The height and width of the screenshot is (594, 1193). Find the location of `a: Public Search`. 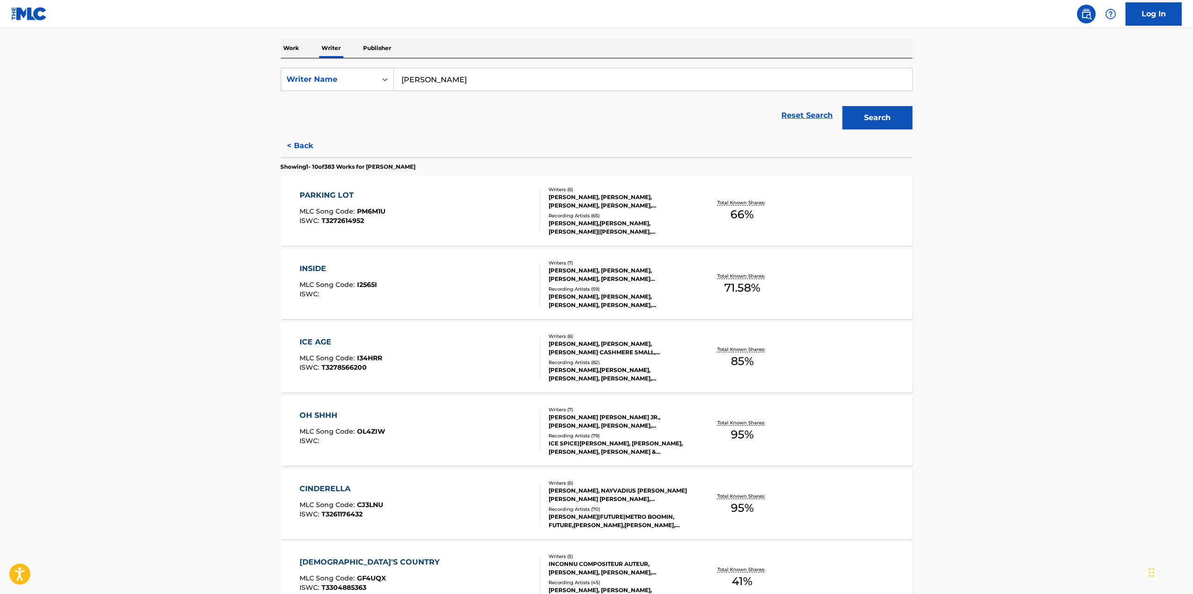

a: Public Search is located at coordinates (1086, 14).